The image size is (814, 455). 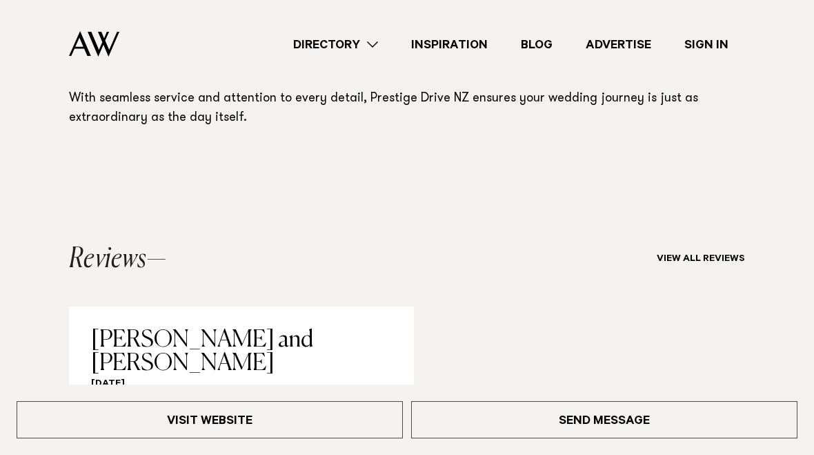 What do you see at coordinates (117, 259) in the screenshot?
I see `h2: Reviews` at bounding box center [117, 259].